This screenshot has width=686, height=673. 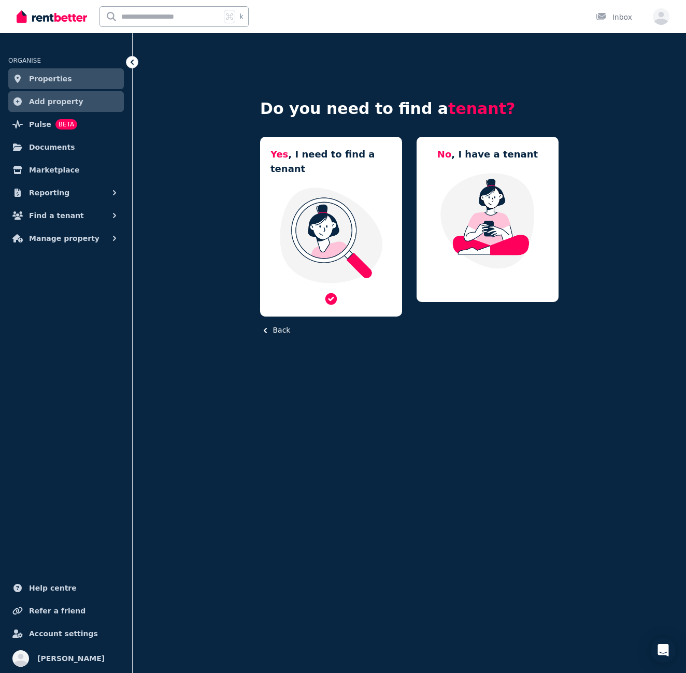 I want to click on button: Find a tenant, so click(x=66, y=215).